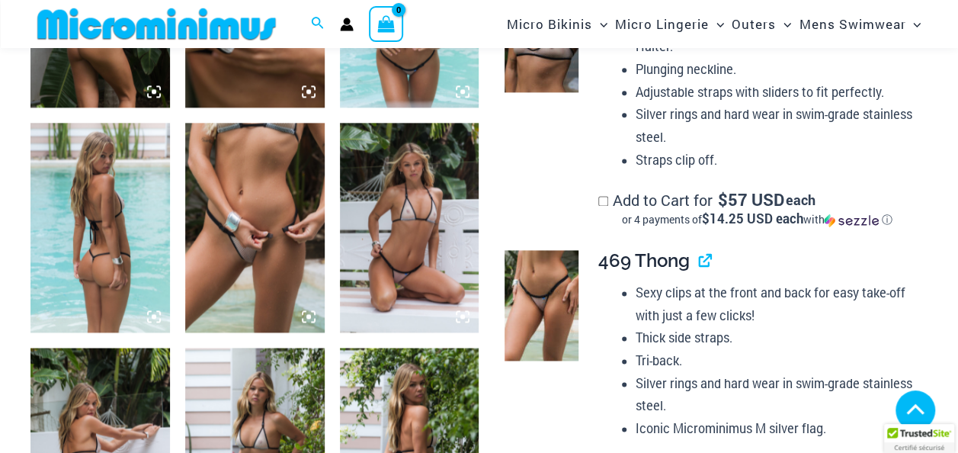  I want to click on a: Micro LingerieMenu ToggleMenu Toggle, so click(669, 24).